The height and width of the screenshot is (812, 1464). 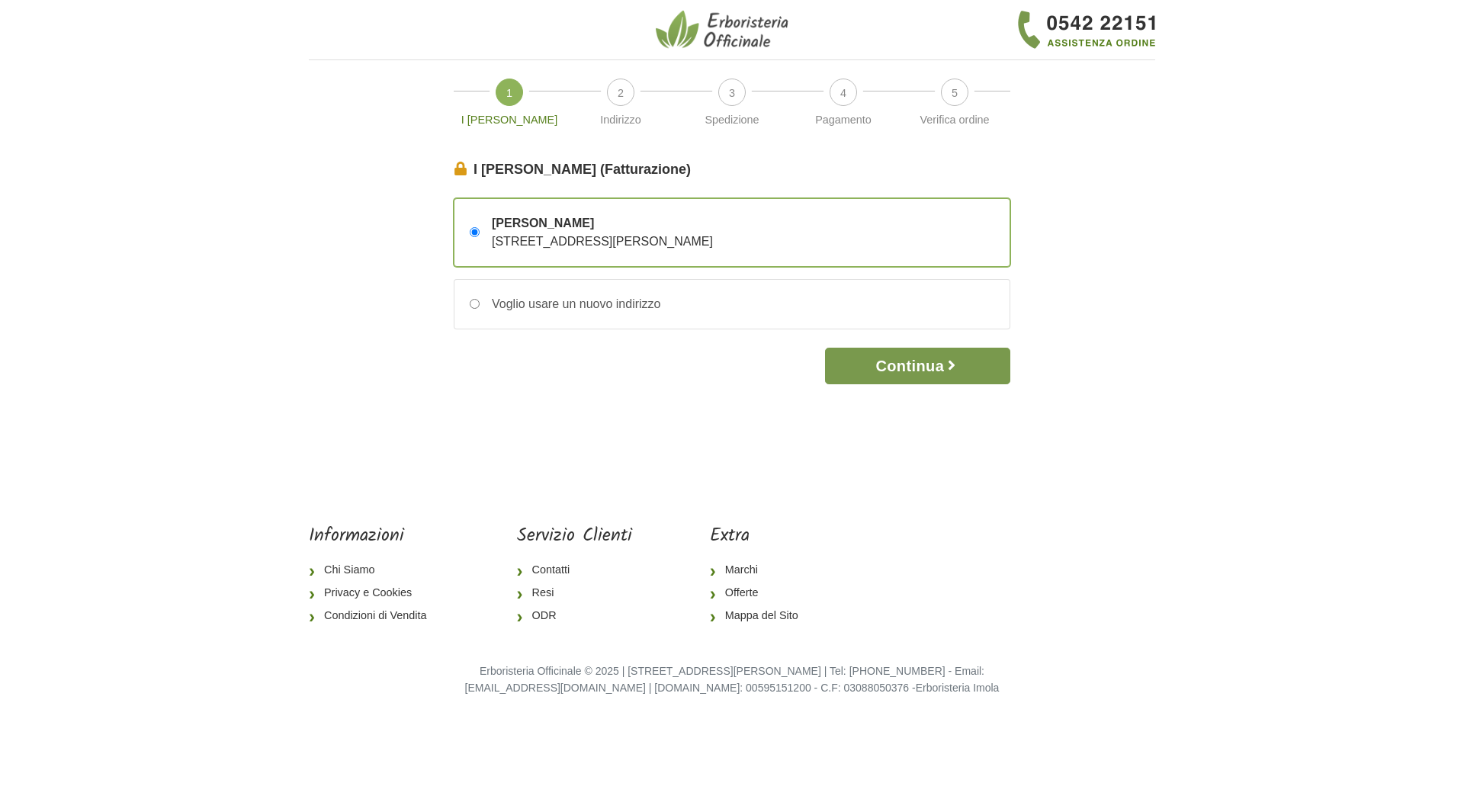 What do you see at coordinates (373, 616) in the screenshot?
I see `a: Condizioni di Vendita` at bounding box center [373, 616].